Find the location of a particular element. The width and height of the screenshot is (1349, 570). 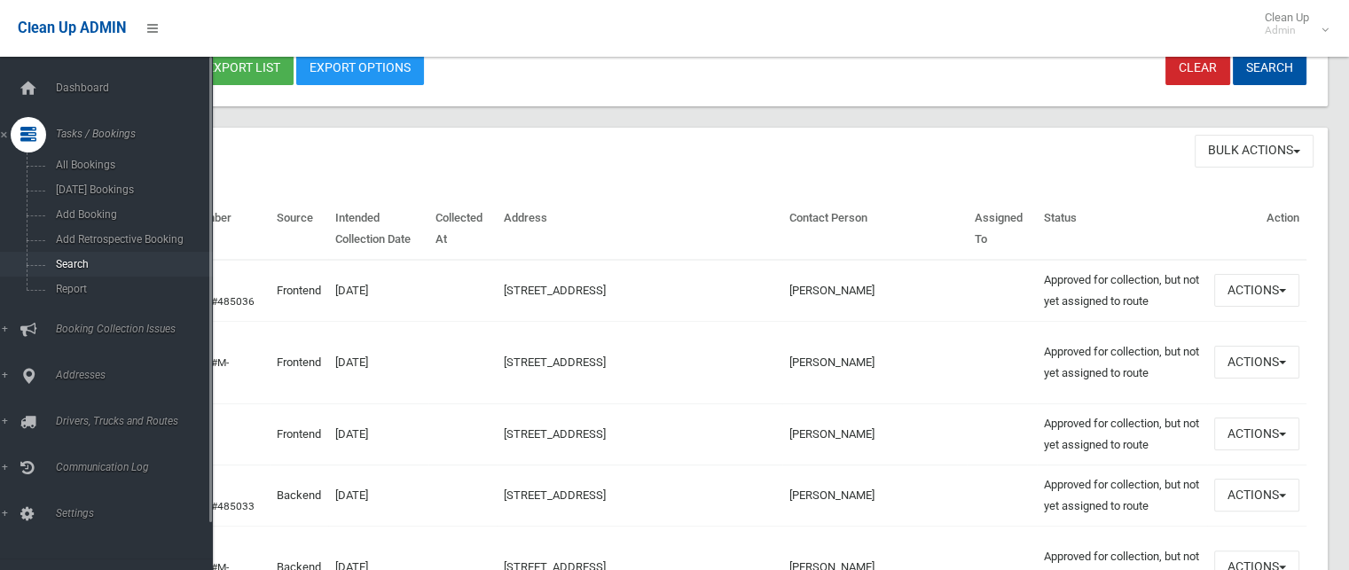

span: Drivers, Trucks and Routes is located at coordinates (138, 421).